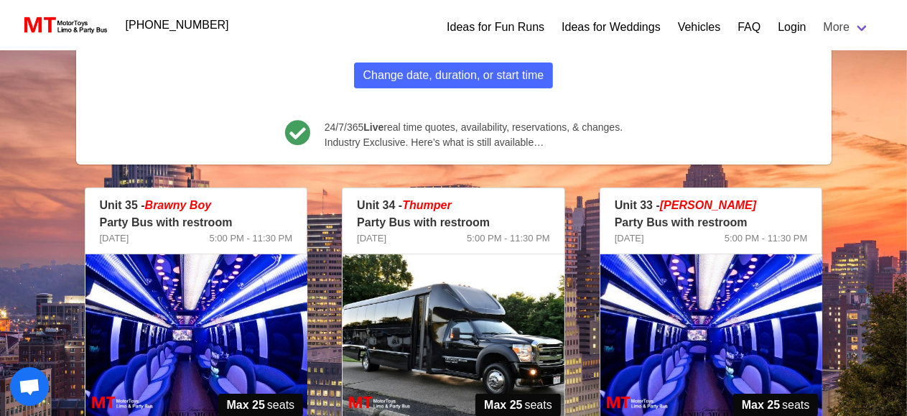  What do you see at coordinates (454, 75) in the screenshot?
I see `span: Change date, duration, or start time` at bounding box center [454, 75].